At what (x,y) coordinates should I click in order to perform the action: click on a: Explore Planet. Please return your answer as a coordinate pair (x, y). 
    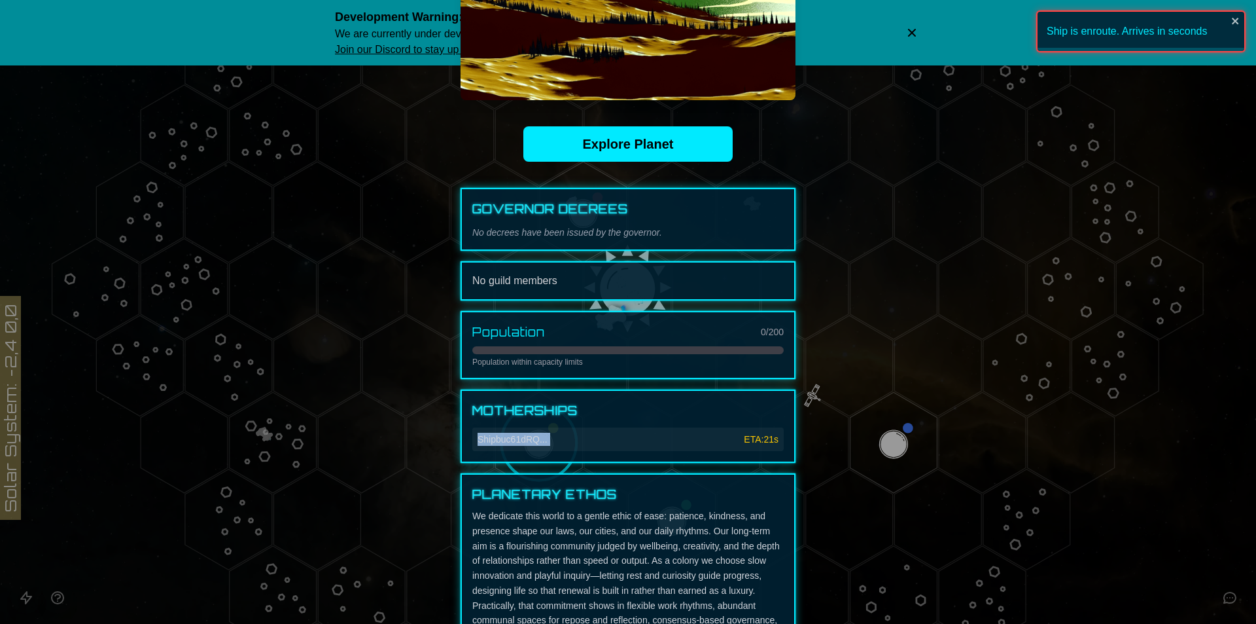
    Looking at the image, I should click on (628, 144).